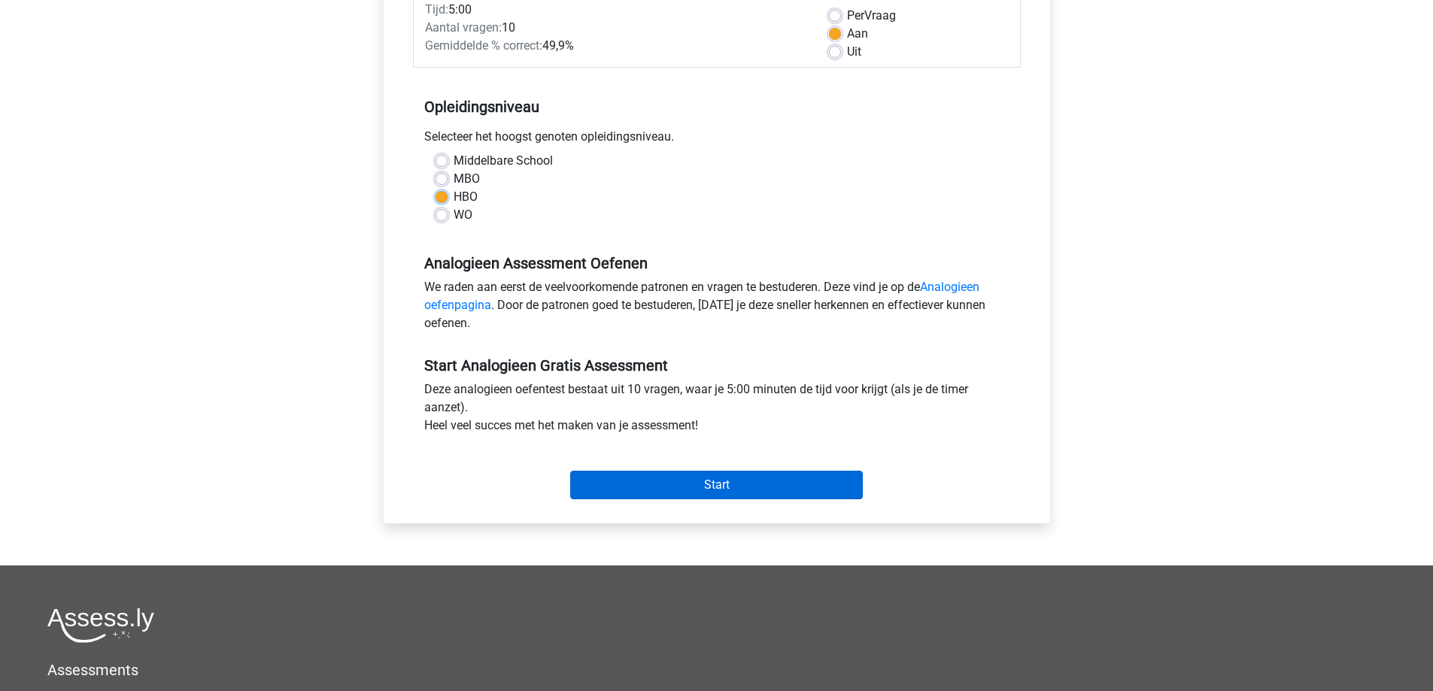 The height and width of the screenshot is (691, 1433). Describe the element at coordinates (717, 140) in the screenshot. I see `div: Selecteer het hoogst genoten opleidingsniveau.` at that location.